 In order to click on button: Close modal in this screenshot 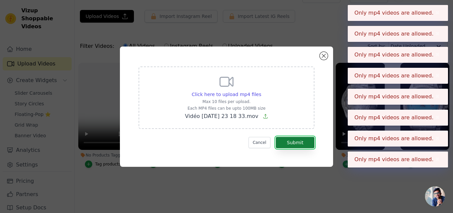, I will do `click(323, 56)`.